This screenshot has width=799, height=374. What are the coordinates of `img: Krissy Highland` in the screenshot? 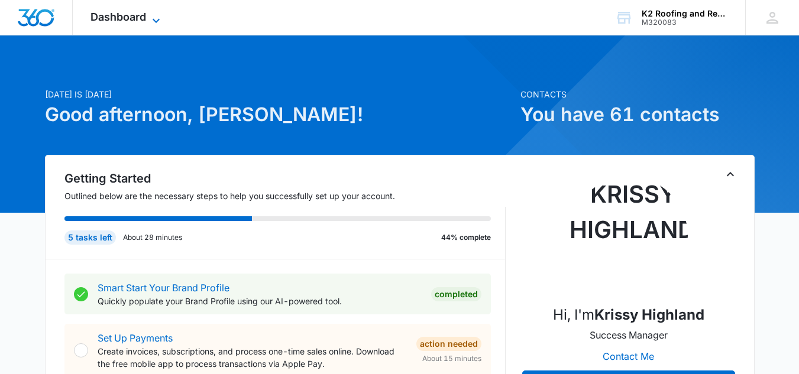 It's located at (628, 236).